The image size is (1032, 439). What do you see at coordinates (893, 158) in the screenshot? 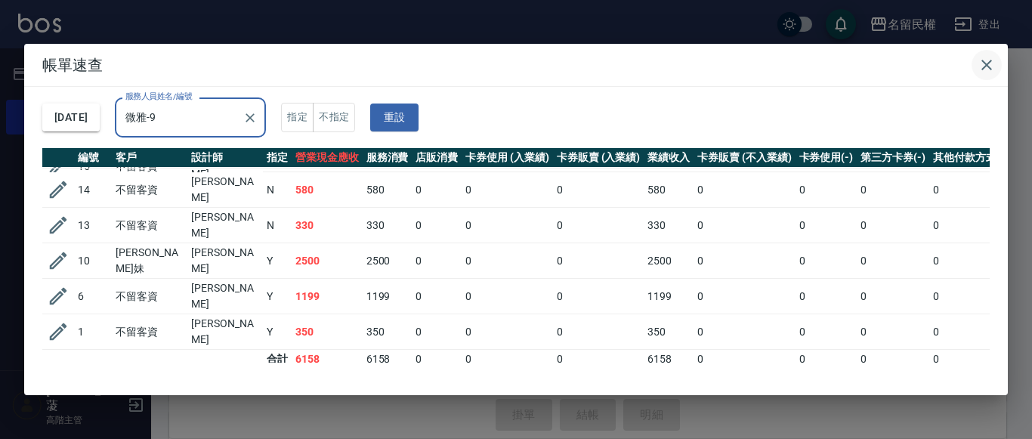
I see `th: 第三方卡券(-)` at bounding box center [893, 158].